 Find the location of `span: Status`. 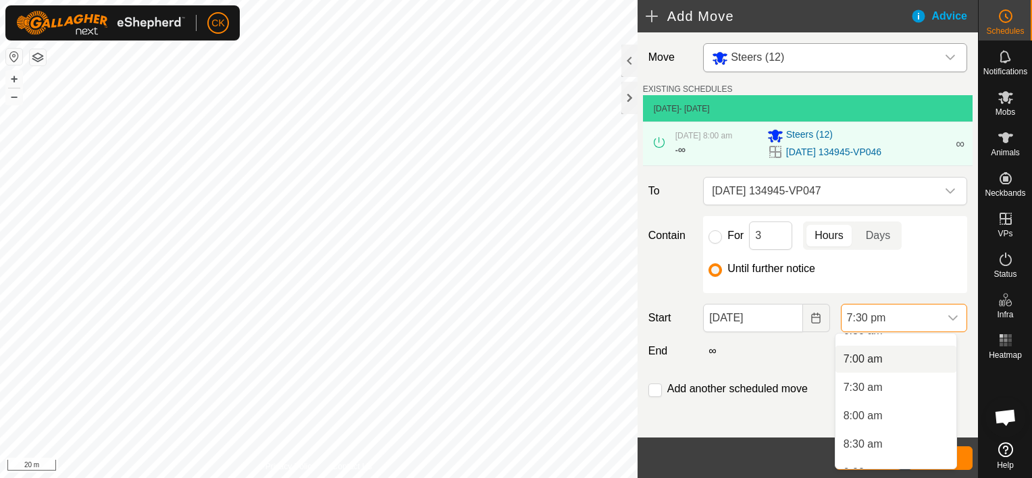

span: Status is located at coordinates (1005, 274).